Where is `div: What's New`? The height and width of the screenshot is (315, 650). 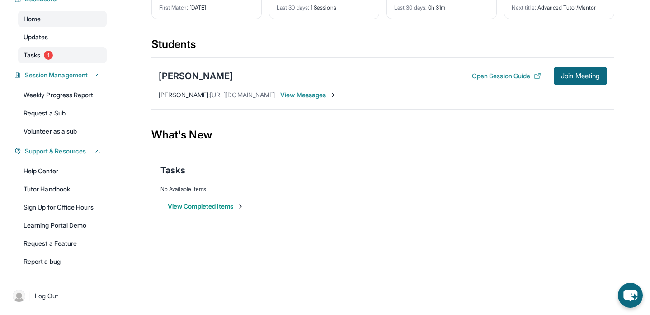 div: What's New is located at coordinates (383, 135).